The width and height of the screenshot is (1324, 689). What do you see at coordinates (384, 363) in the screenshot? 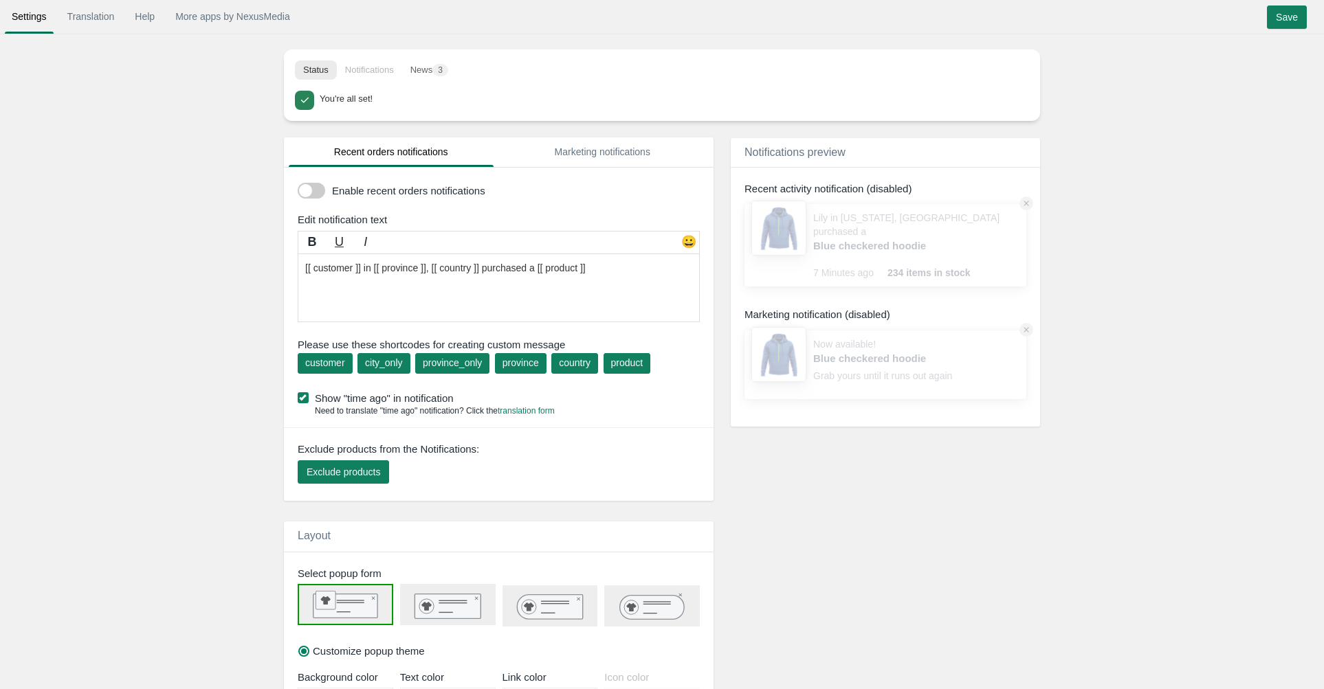
I see `div: city_only` at bounding box center [384, 363].